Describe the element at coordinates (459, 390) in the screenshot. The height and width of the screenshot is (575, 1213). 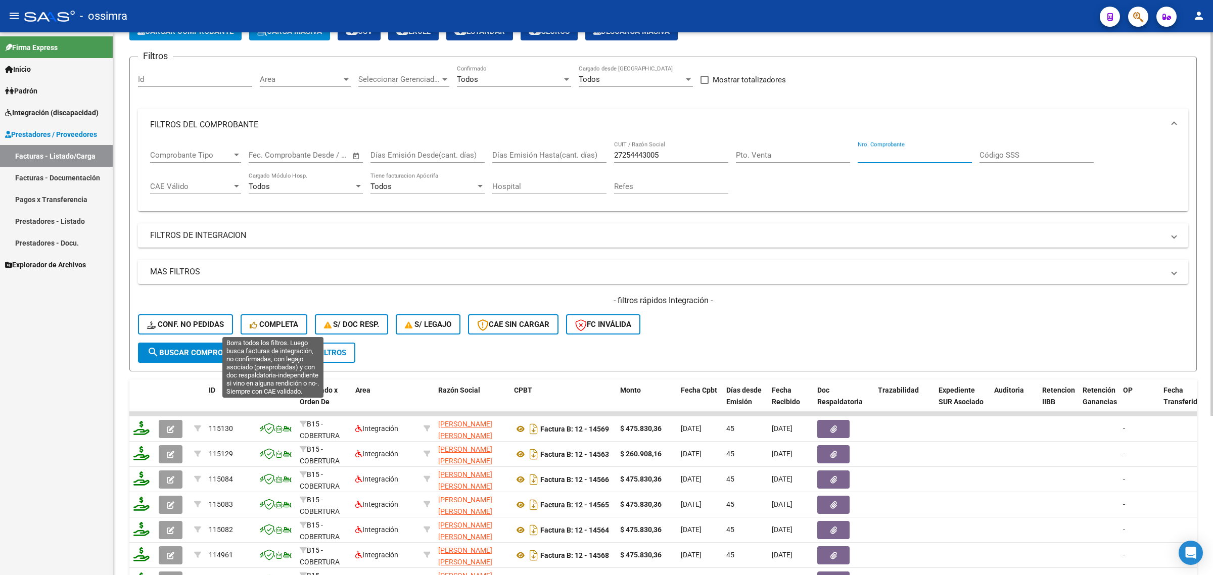
I see `span: Razón Social` at that location.